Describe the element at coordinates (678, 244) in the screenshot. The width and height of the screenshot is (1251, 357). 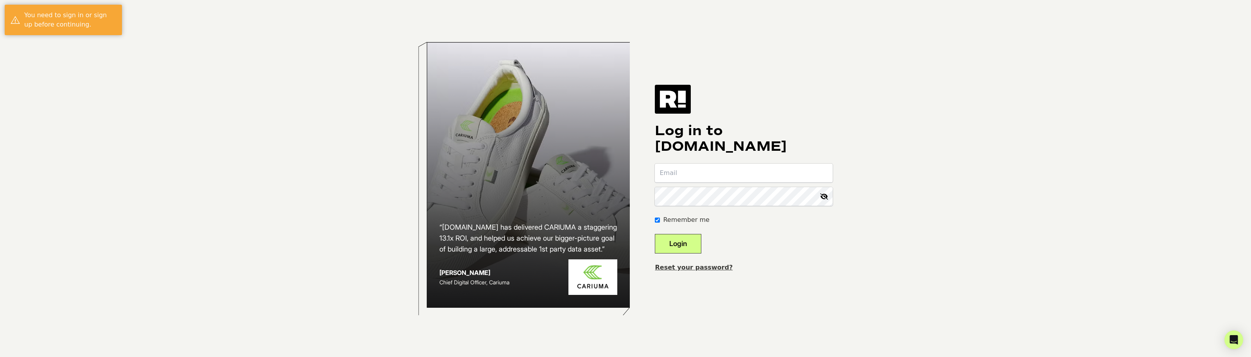
I see `button: Login` at that location.